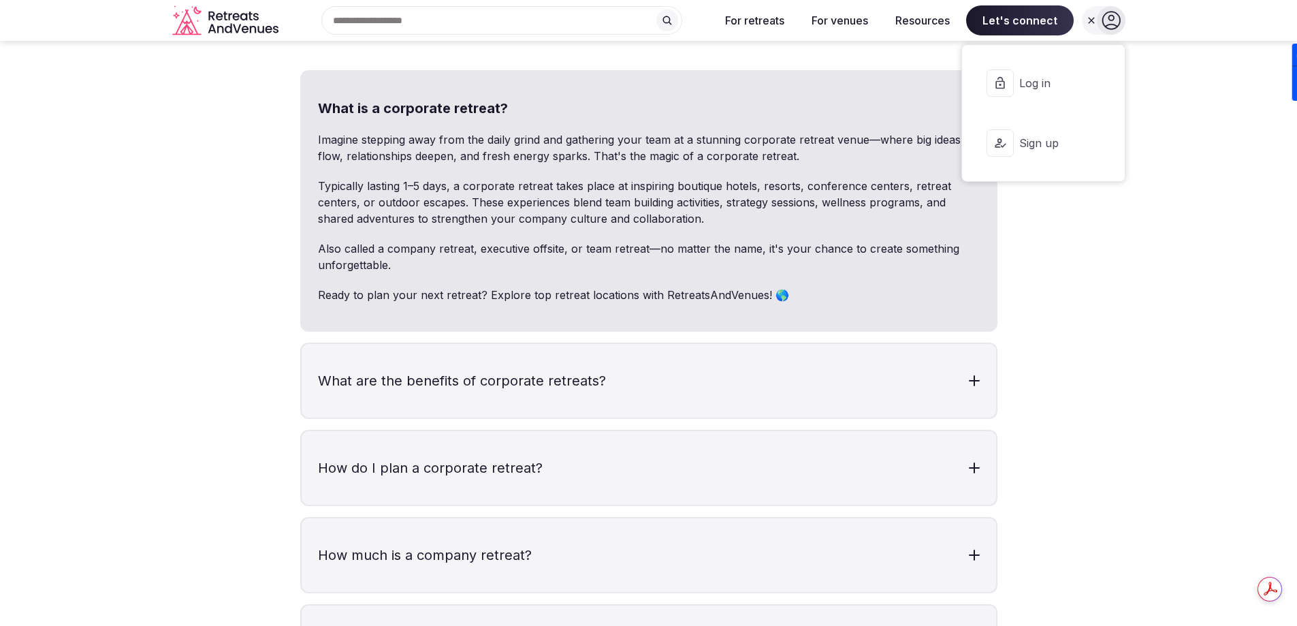  I want to click on span: Let's connect, so click(1020, 20).